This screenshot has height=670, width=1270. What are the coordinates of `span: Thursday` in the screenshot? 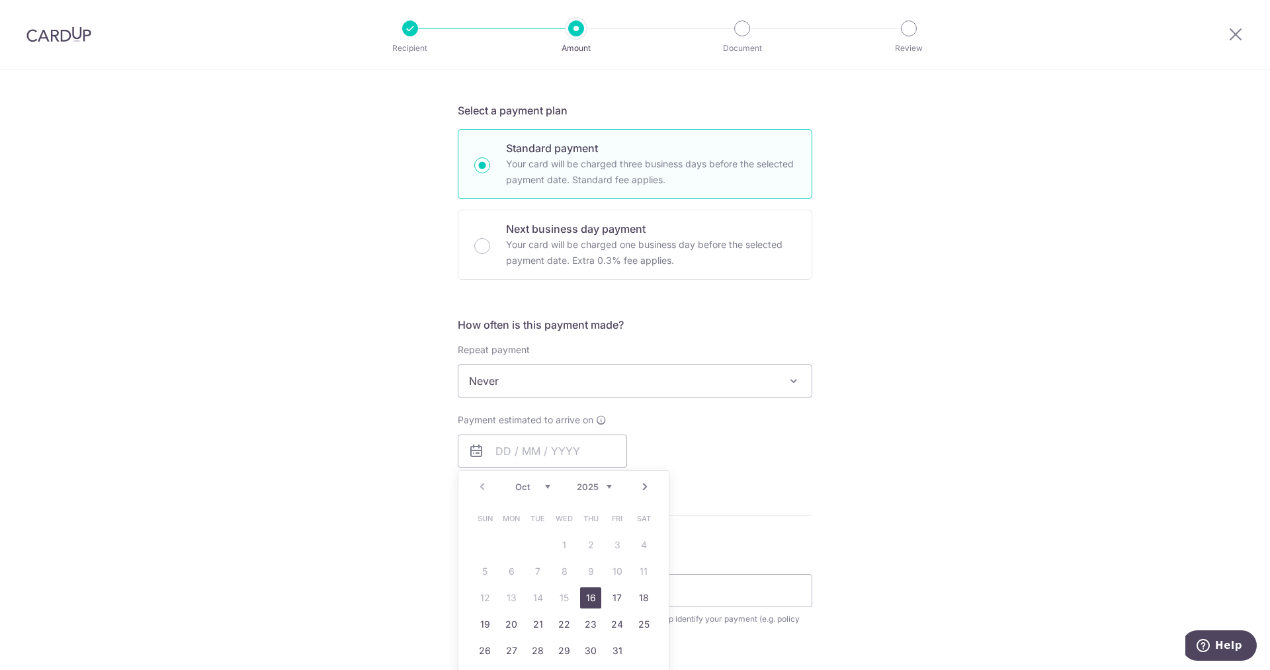 It's located at (591, 519).